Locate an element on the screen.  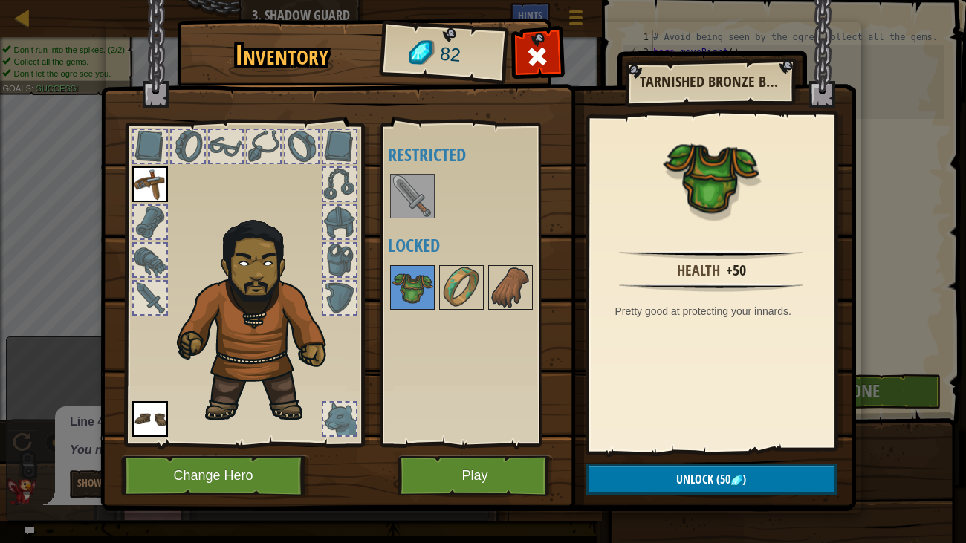
img: duelist_hair.png is located at coordinates (260, 317).